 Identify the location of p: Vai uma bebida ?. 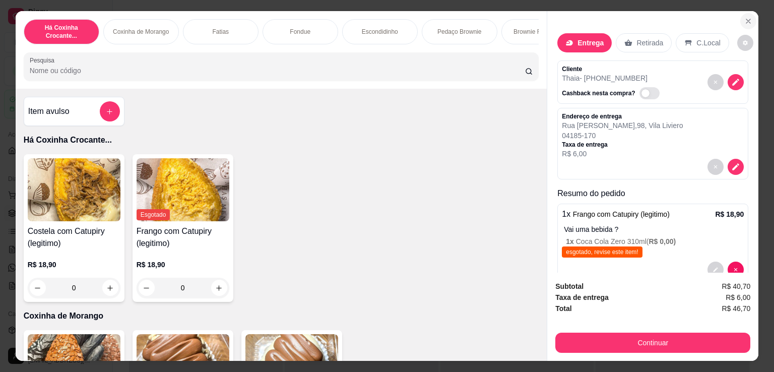
(653, 229).